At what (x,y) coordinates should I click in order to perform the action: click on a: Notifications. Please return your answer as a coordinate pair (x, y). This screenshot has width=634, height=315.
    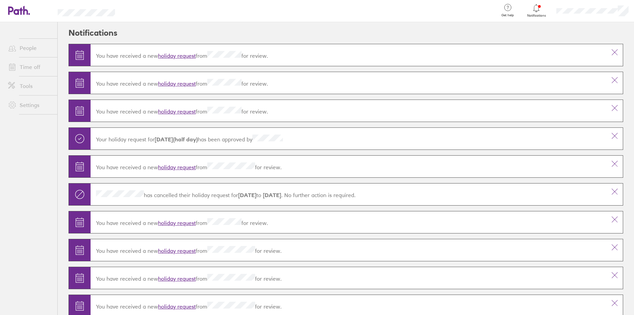
    Looking at the image, I should click on (537, 11).